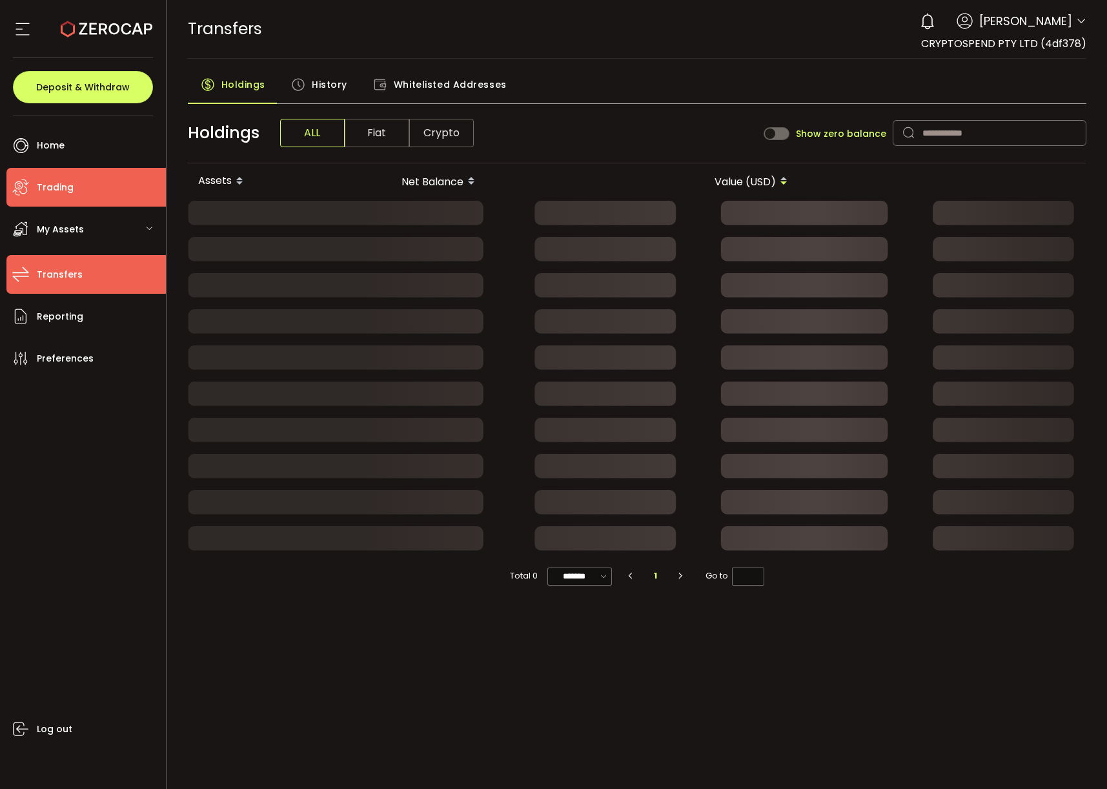 The width and height of the screenshot is (1107, 789). I want to click on span: Preferences, so click(65, 358).